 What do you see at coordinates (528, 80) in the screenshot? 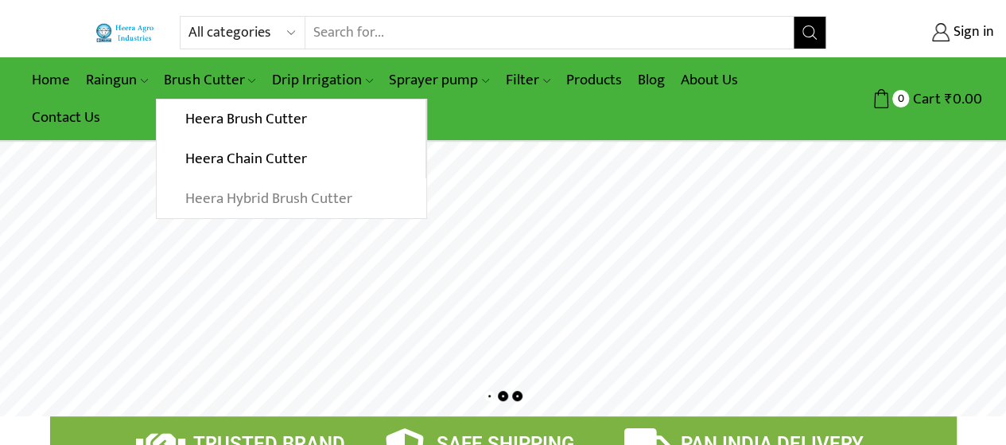
I see `a: Filter` at bounding box center [528, 80].